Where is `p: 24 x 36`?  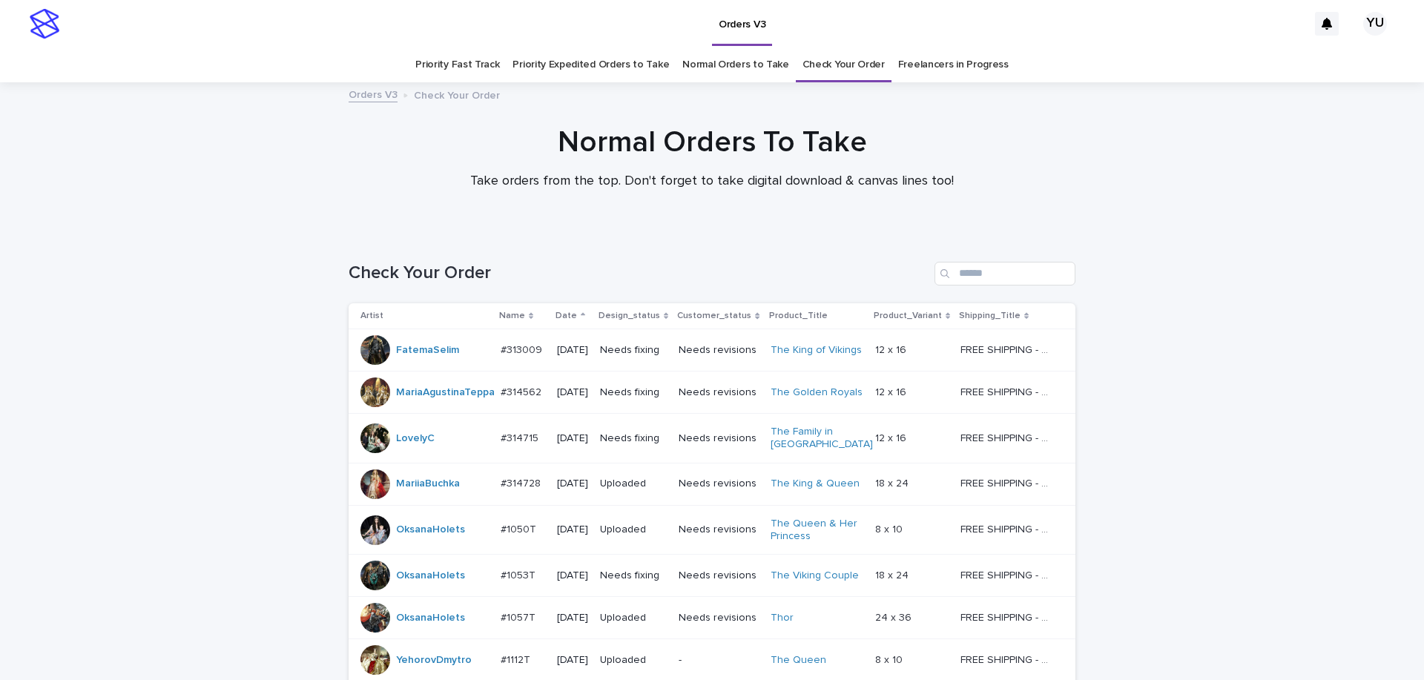 p: 24 x 36 is located at coordinates (895, 617).